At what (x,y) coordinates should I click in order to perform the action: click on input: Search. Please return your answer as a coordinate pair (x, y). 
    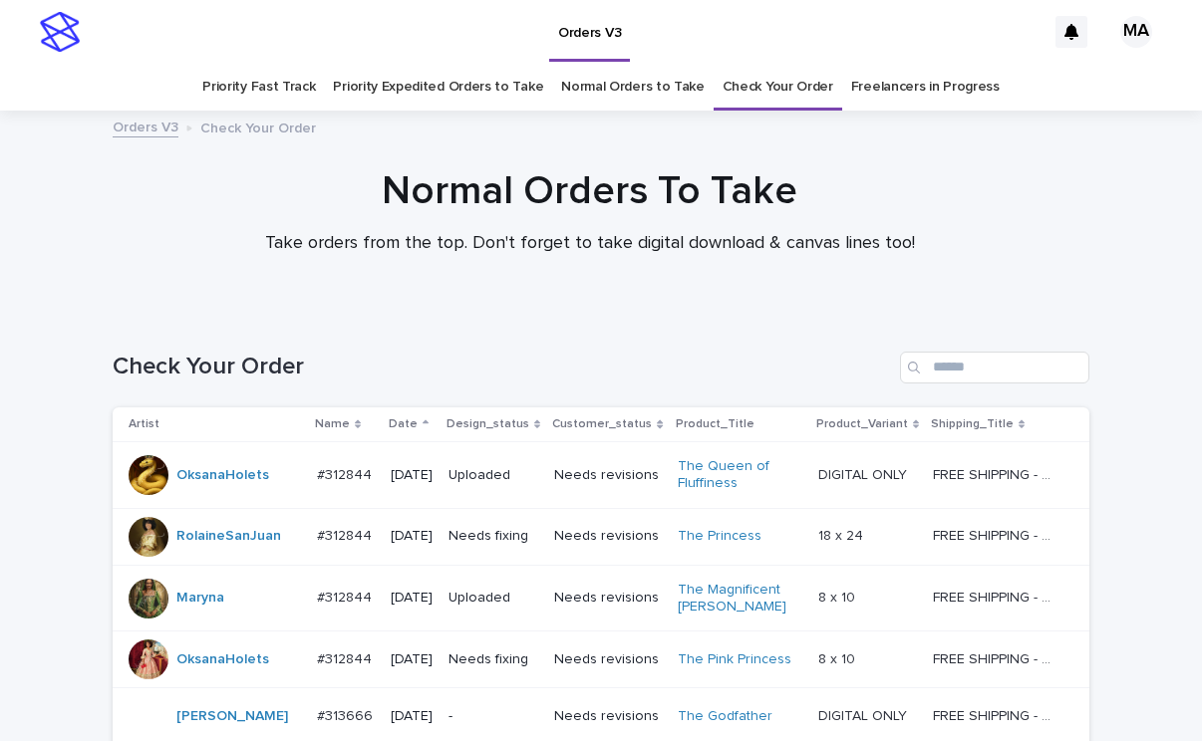
    Looking at the image, I should click on (994, 368).